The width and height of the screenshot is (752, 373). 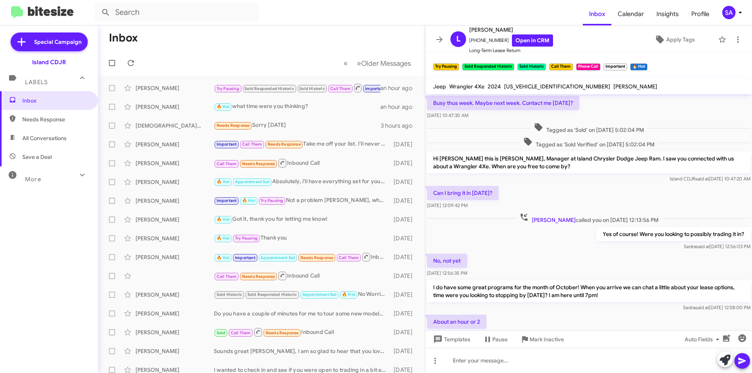 I want to click on button: SA, so click(x=729, y=13).